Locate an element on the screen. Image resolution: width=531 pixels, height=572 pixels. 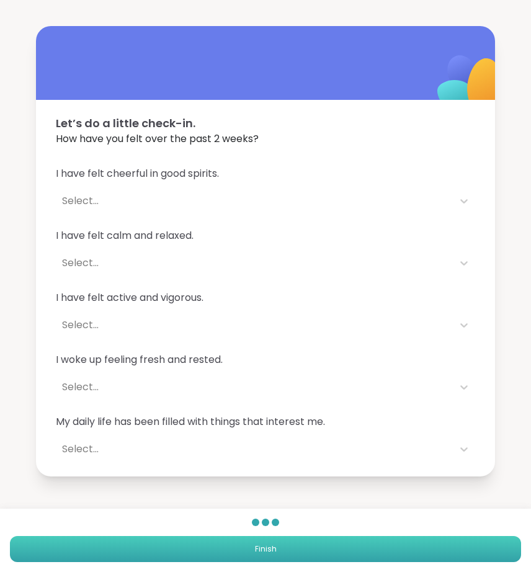
span: Let’s do a little check-in. is located at coordinates (266, 123).